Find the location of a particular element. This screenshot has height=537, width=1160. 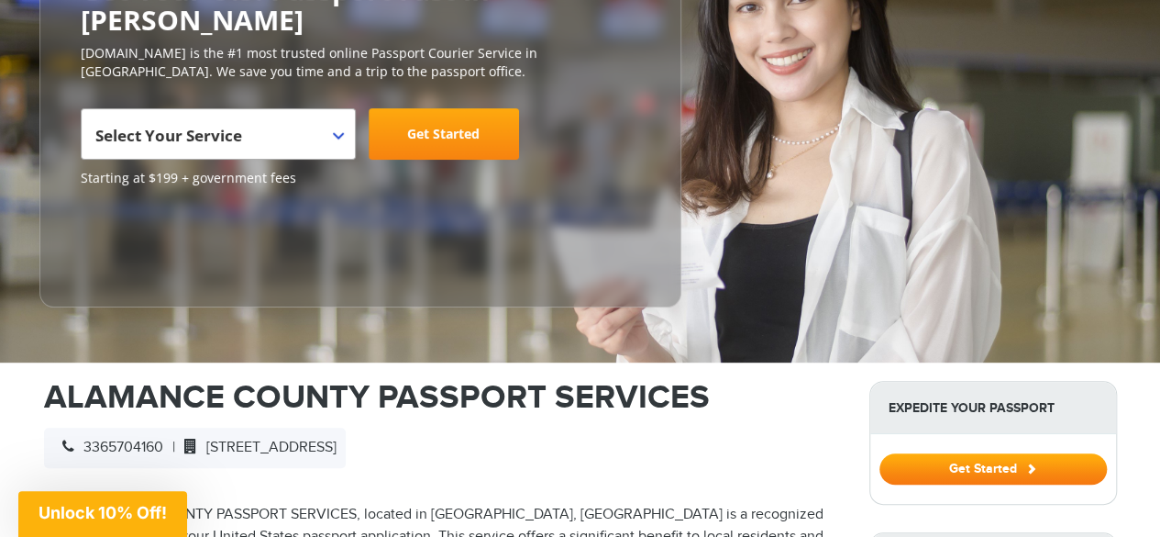

div: Unlock 10% Off! is located at coordinates (103, 514).